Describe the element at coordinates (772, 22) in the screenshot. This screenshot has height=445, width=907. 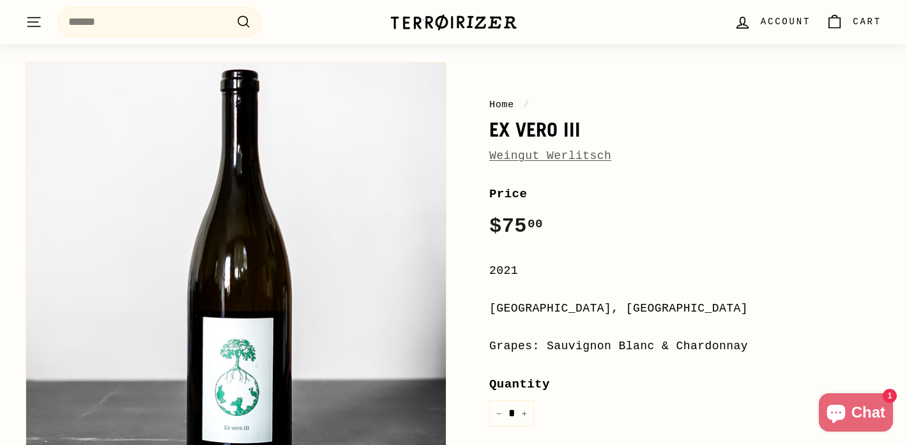
I see `a: Account` at that location.